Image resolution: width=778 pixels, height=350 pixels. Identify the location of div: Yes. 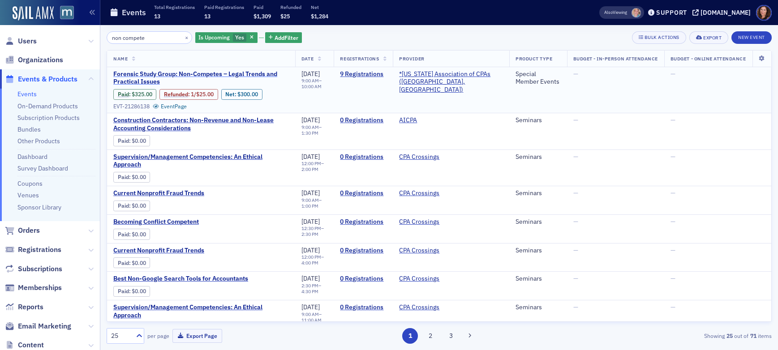
(226, 38).